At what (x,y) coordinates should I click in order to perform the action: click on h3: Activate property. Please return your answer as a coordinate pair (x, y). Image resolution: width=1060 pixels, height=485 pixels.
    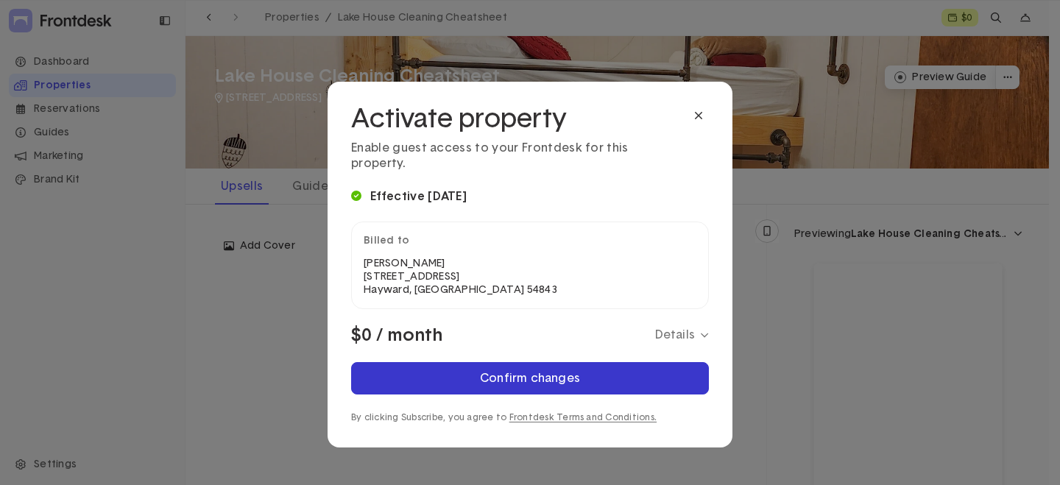
    Looking at the image, I should click on (512, 120).